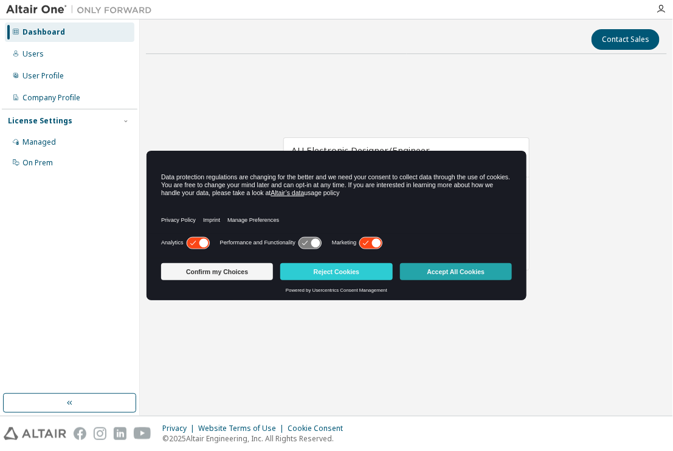 Image resolution: width=673 pixels, height=451 pixels. Describe the element at coordinates (319, 429) in the screenshot. I see `div: Cookie Consent` at that location.